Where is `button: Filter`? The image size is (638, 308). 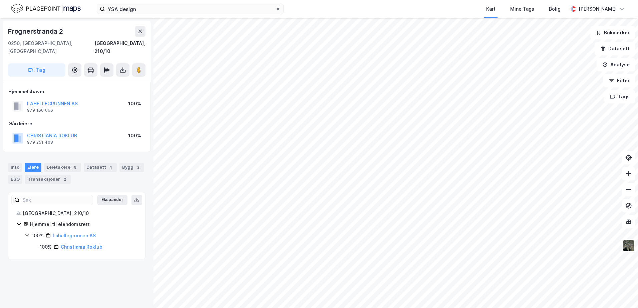 button: Filter is located at coordinates (619, 81).